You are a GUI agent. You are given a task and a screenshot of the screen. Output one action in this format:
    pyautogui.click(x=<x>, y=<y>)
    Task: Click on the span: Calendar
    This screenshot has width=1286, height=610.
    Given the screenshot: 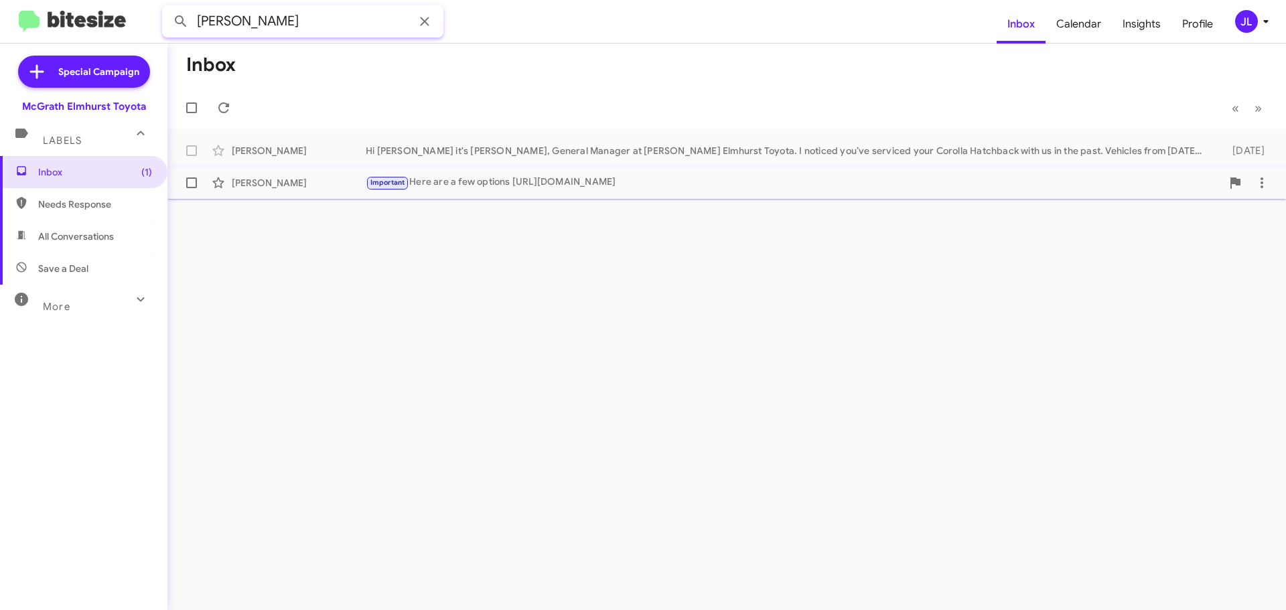 What is the action you would take?
    pyautogui.click(x=1078, y=24)
    